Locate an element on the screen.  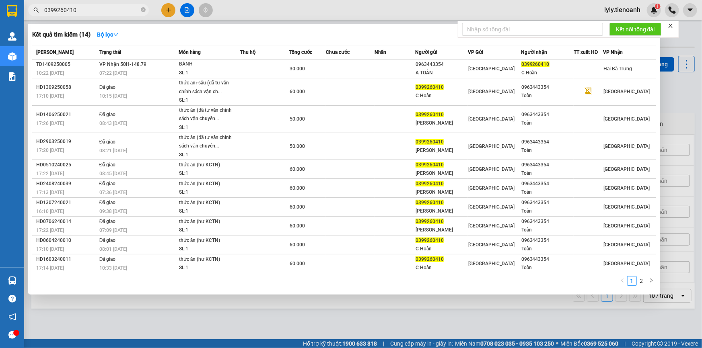
span: left is located at coordinates (622, 281).